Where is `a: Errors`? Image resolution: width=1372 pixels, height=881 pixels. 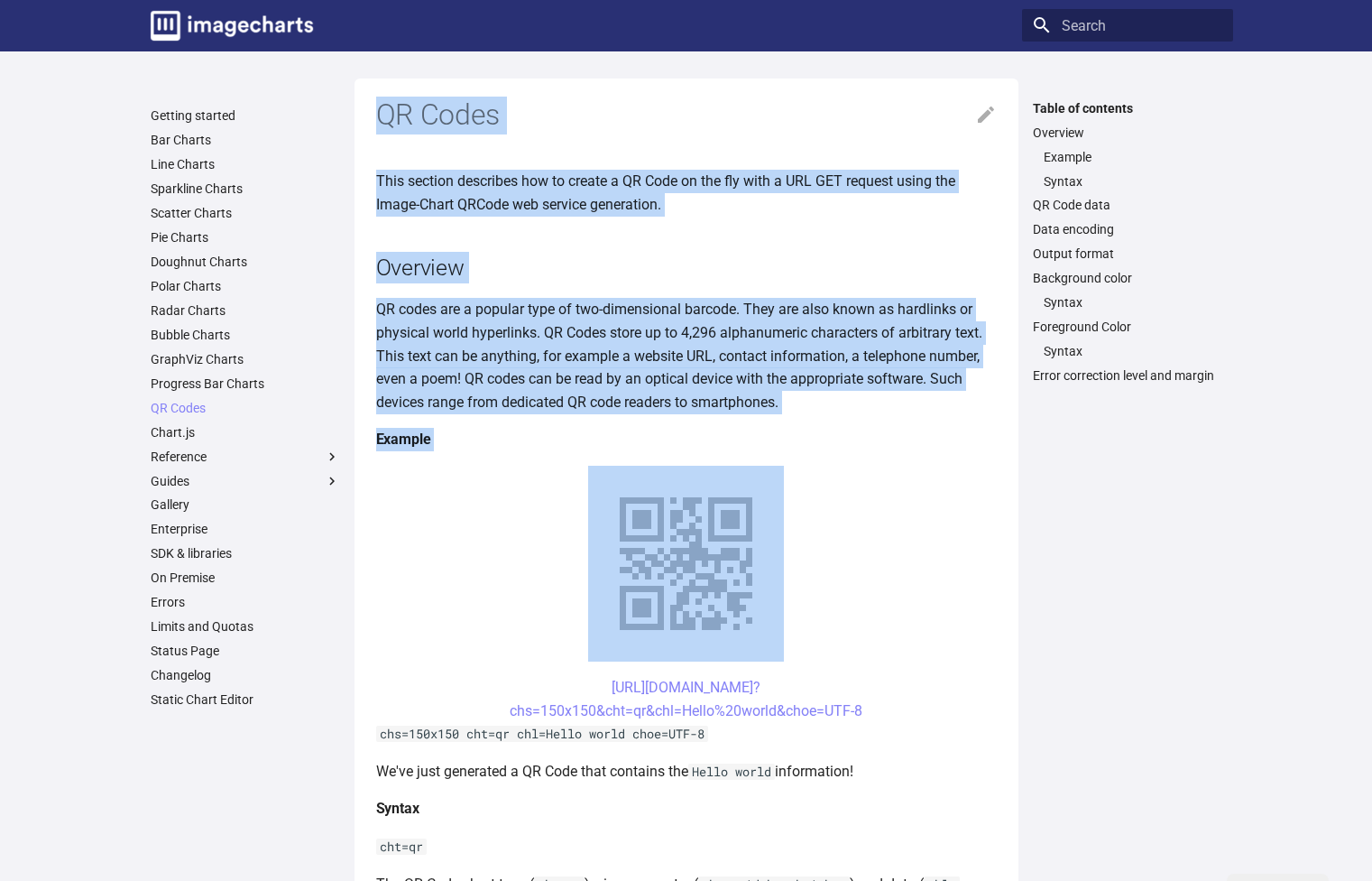 a: Errors is located at coordinates (245, 602).